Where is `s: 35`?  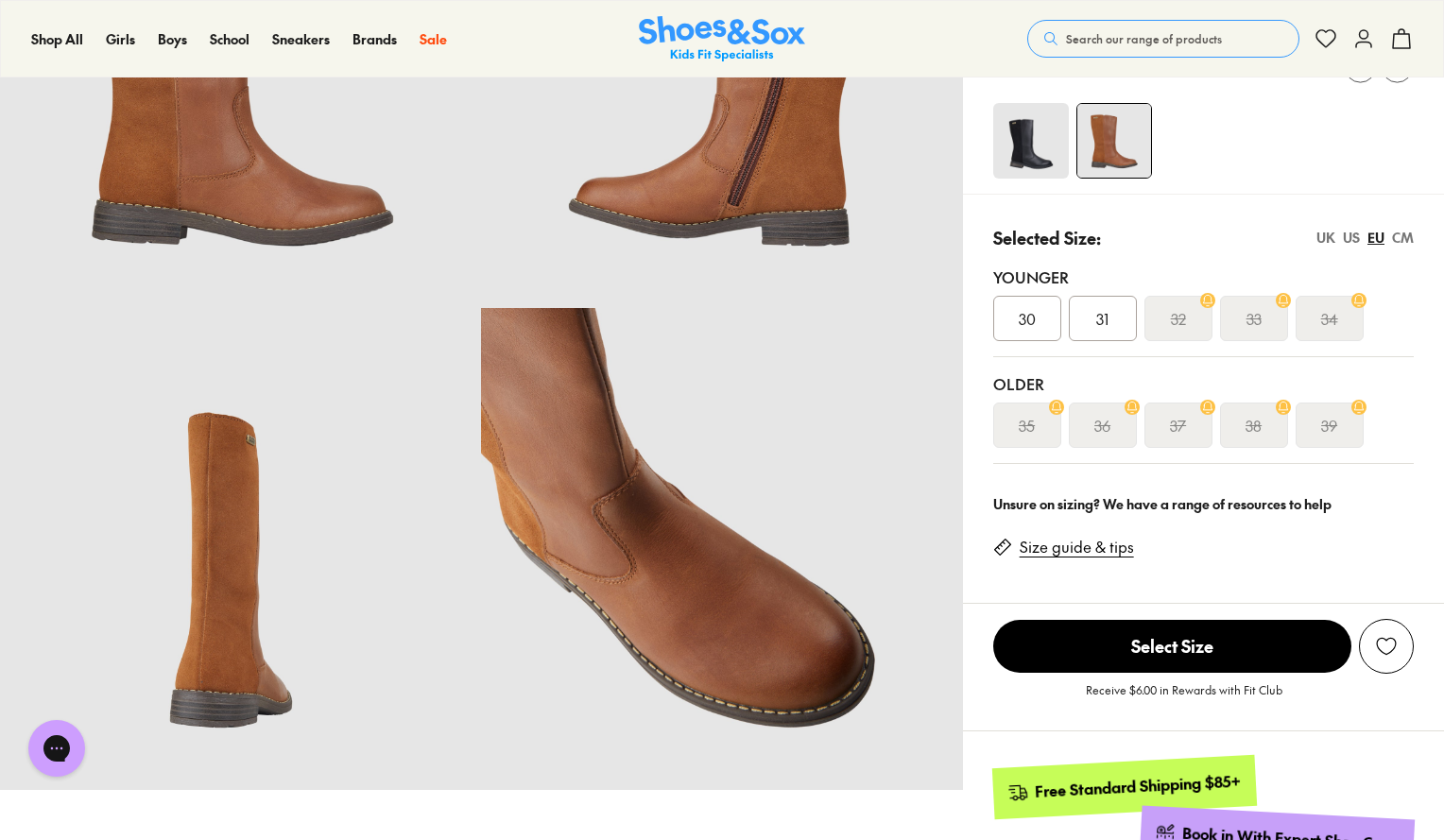
s: 35 is located at coordinates (1027, 425).